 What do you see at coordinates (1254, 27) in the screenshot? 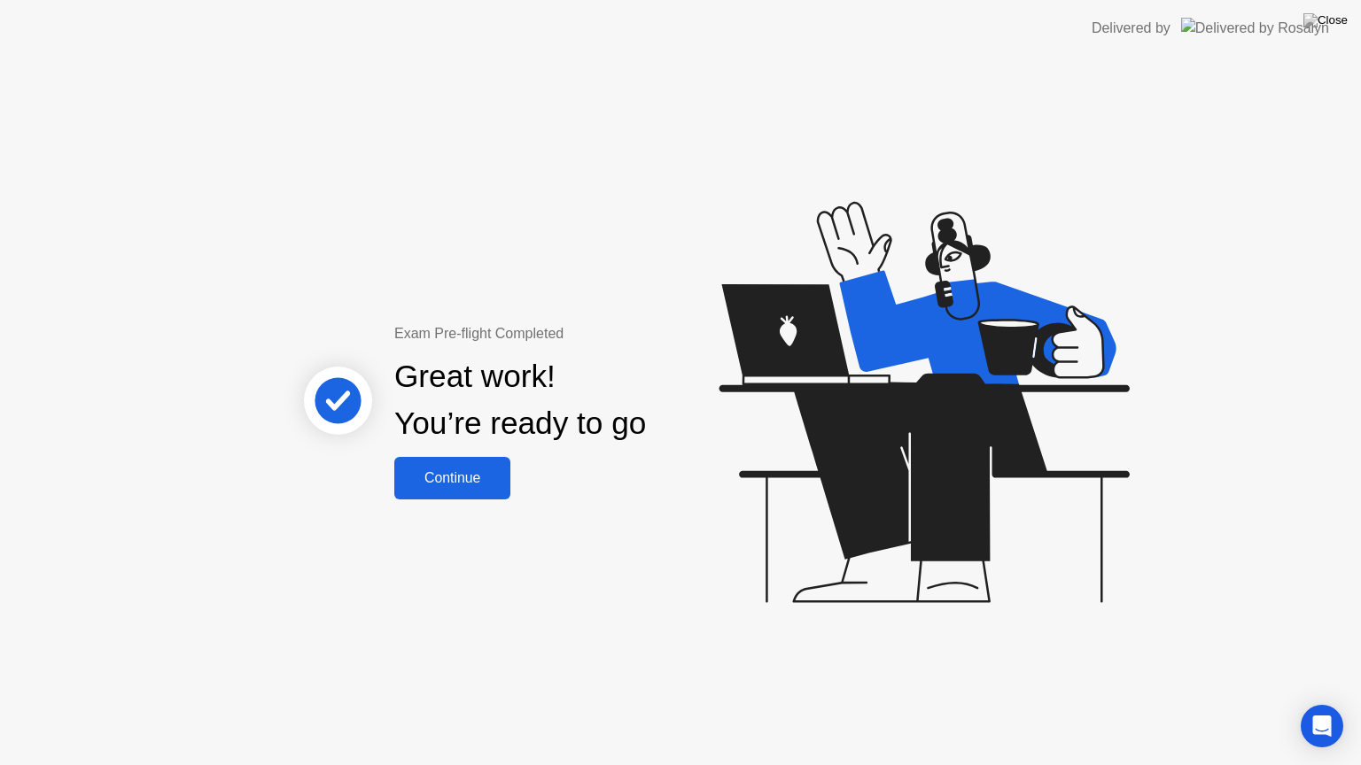
I see `img: Delivered by Rosalyn` at bounding box center [1254, 27].